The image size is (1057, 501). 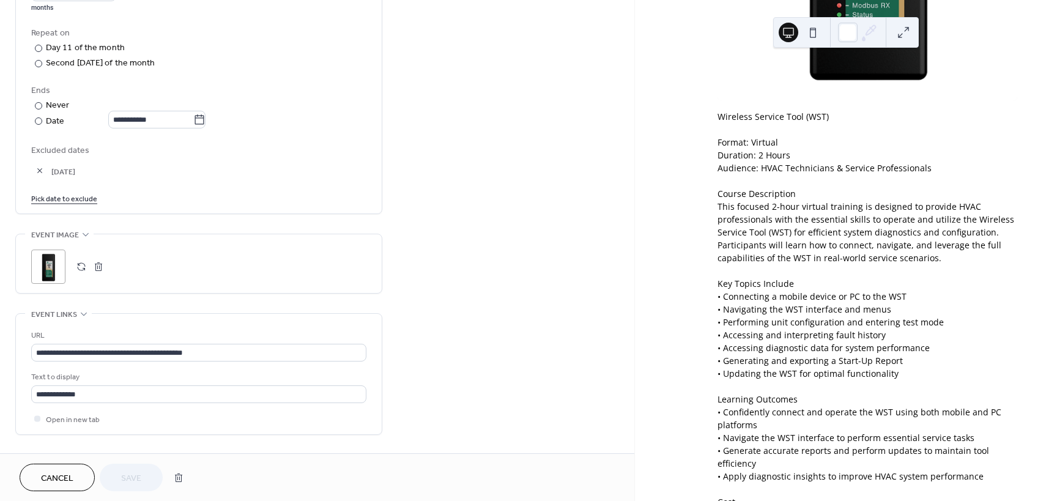 I want to click on div: Text to display, so click(x=198, y=377).